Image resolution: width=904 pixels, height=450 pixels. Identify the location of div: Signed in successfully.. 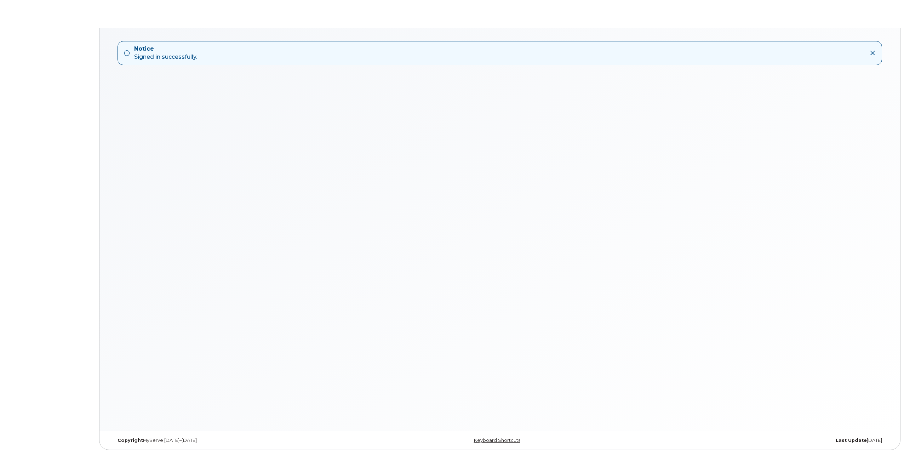
(166, 53).